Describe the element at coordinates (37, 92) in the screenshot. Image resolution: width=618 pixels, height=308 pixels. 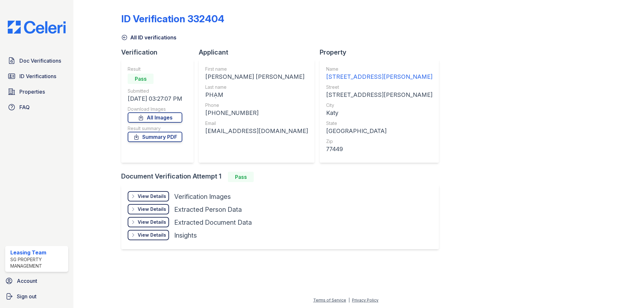
I see `a: Properties` at that location.